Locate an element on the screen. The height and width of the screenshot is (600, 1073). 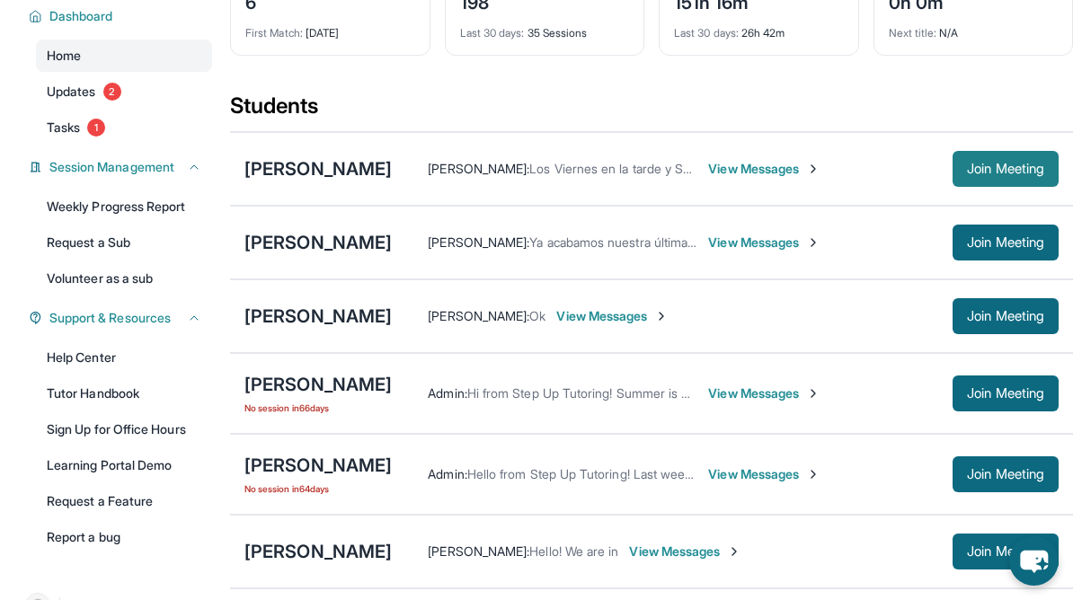
span: First Match : is located at coordinates (274, 32).